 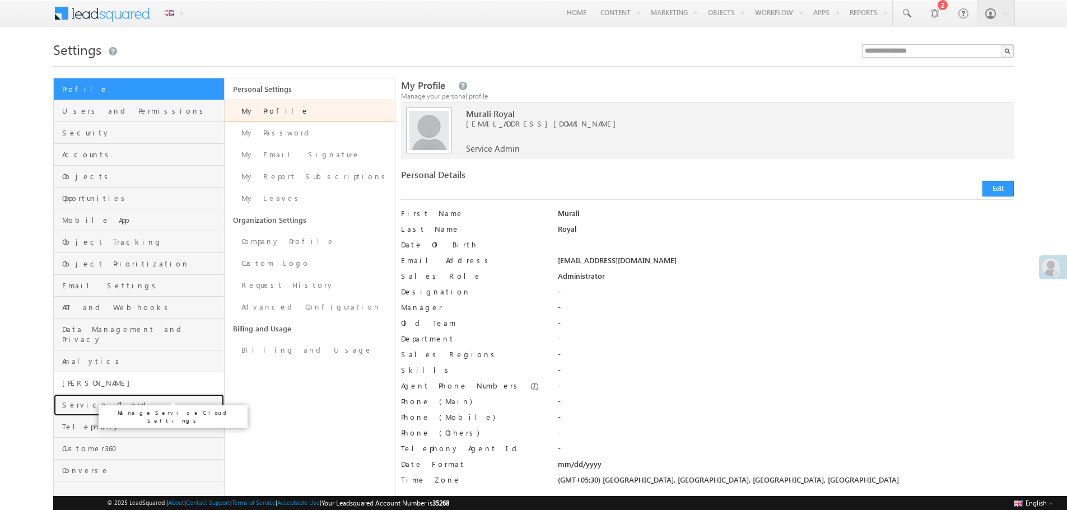 I want to click on span: Service Admin, so click(x=492, y=148).